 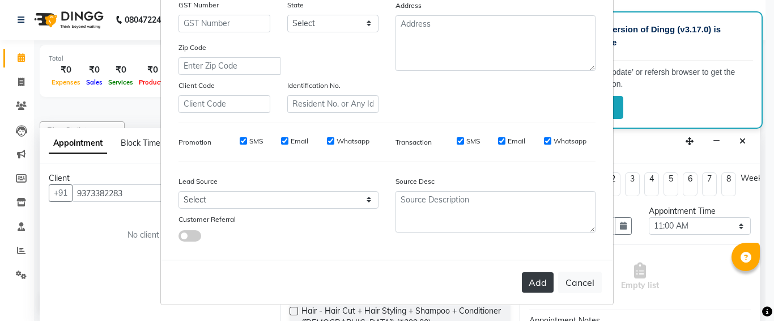 I want to click on button: Cancel, so click(x=580, y=282).